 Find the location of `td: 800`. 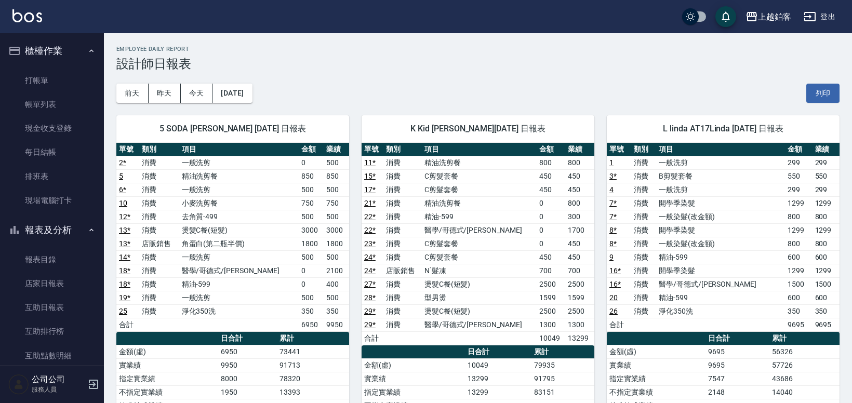

td: 800 is located at coordinates (826, 217).